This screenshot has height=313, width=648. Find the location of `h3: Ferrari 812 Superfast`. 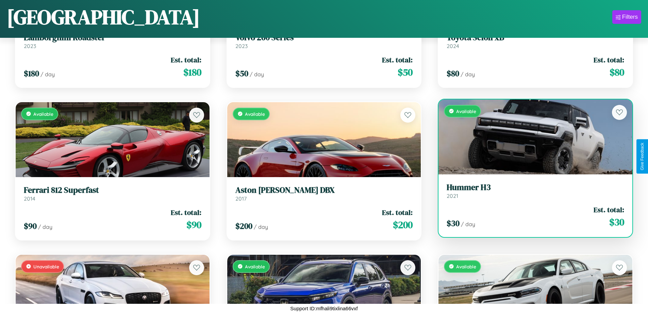

h3: Ferrari 812 Superfast is located at coordinates (113, 190).